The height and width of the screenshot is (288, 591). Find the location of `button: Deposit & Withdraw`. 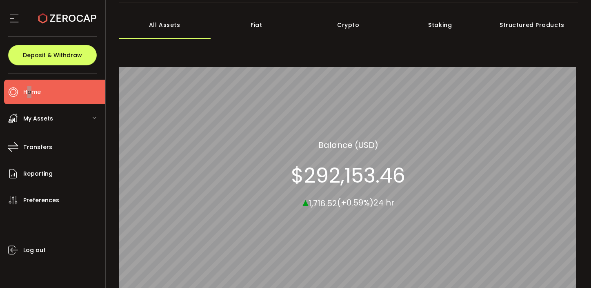

button: Deposit & Withdraw is located at coordinates (52, 55).